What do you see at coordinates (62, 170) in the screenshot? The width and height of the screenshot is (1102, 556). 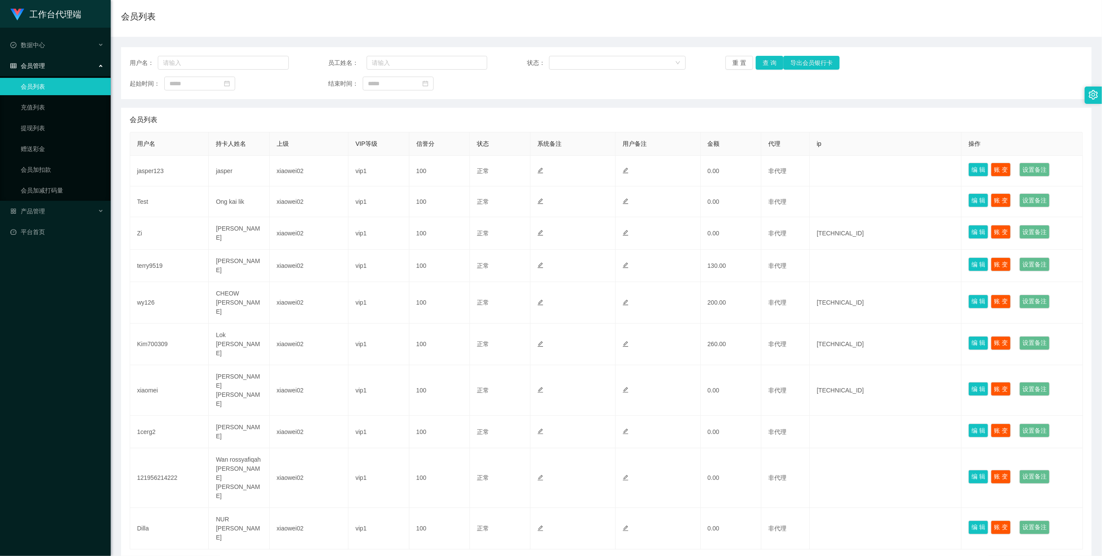 I see `a: 会员加扣款` at bounding box center [62, 170].